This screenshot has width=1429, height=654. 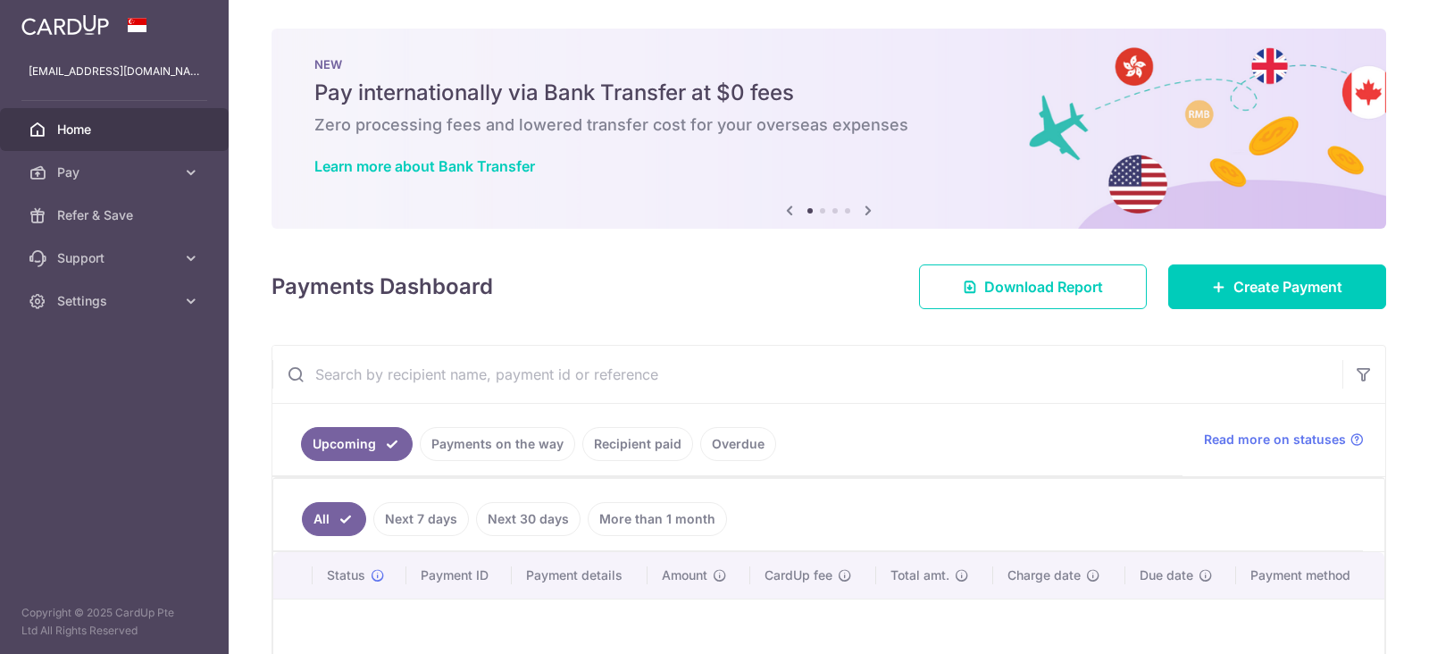 What do you see at coordinates (116, 172) in the screenshot?
I see `span: Pay` at bounding box center [116, 172].